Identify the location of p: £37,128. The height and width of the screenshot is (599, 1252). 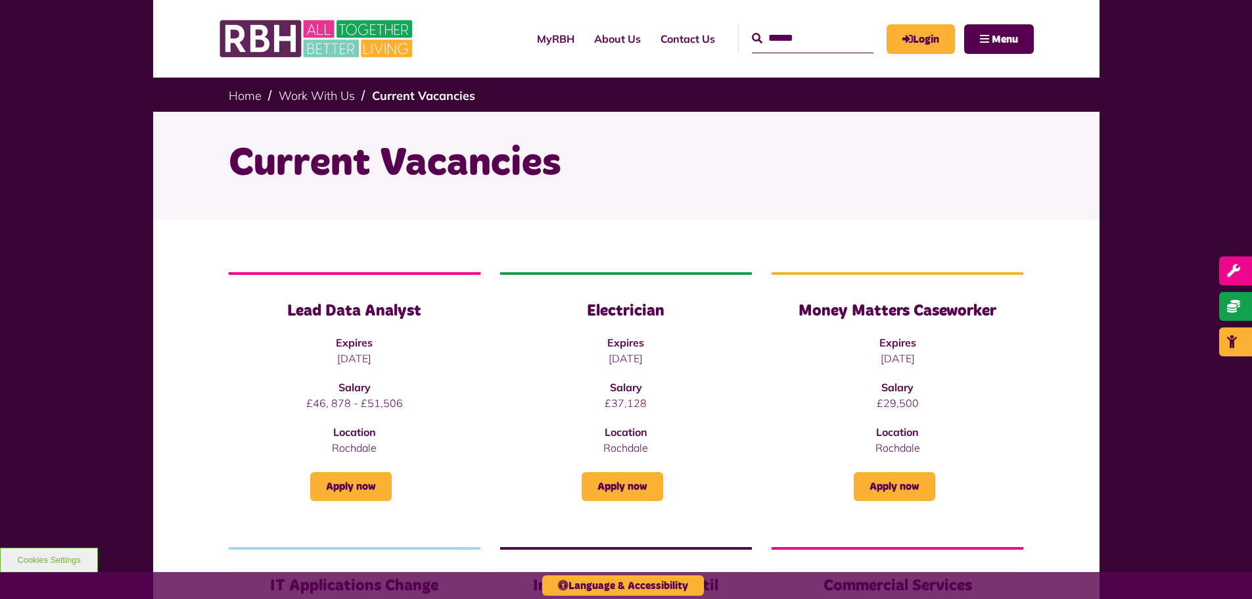
(626, 403).